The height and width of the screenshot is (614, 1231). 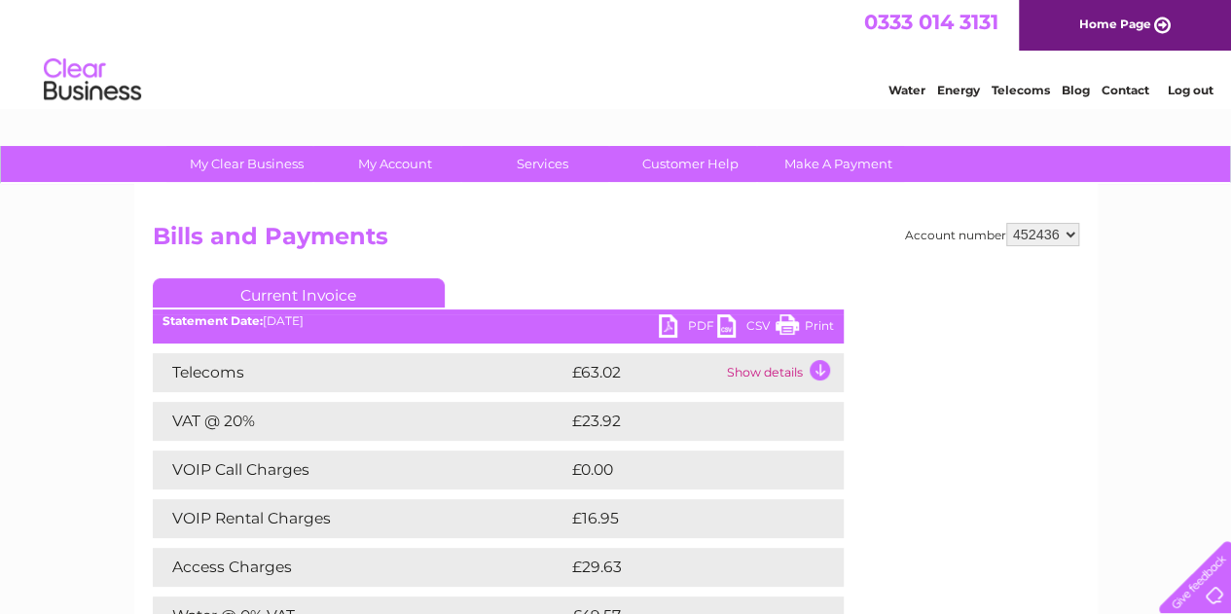 I want to click on a: Services, so click(x=542, y=163).